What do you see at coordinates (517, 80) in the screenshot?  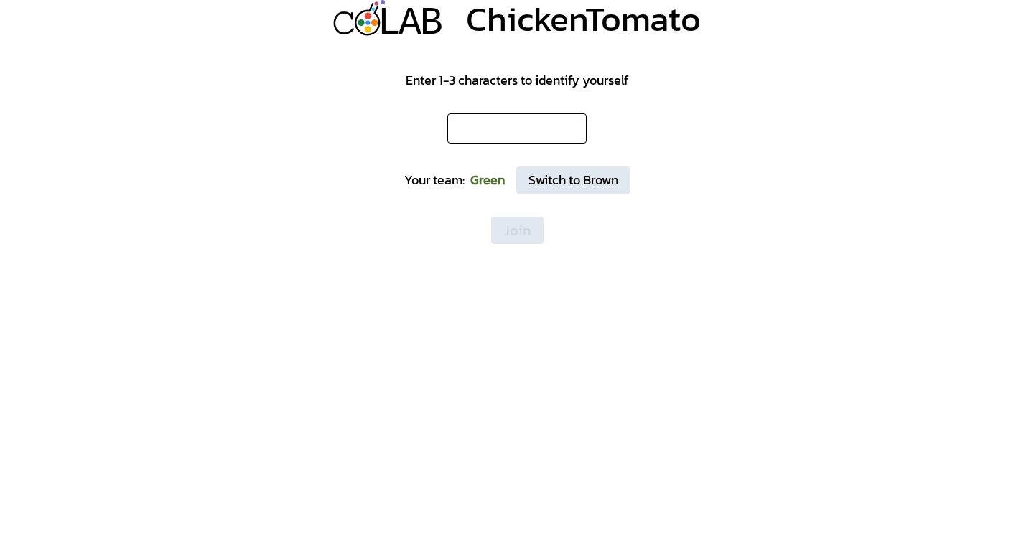 I see `div: Enter 1-3 characters to identify yourself` at bounding box center [517, 80].